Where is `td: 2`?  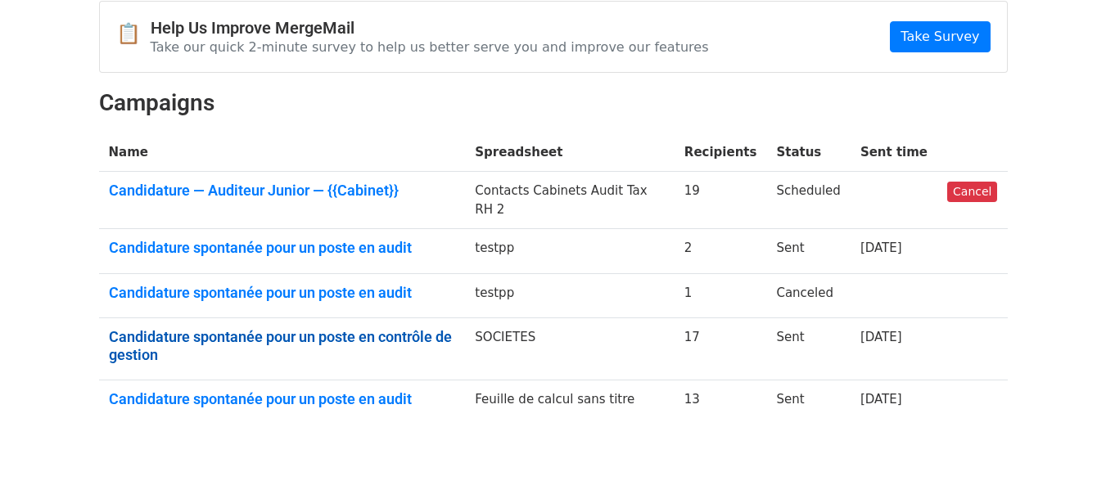
td: 2 is located at coordinates (720, 251).